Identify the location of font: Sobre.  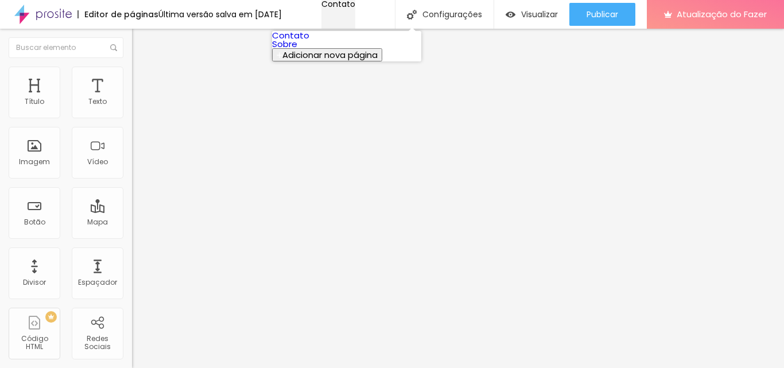
(285, 44).